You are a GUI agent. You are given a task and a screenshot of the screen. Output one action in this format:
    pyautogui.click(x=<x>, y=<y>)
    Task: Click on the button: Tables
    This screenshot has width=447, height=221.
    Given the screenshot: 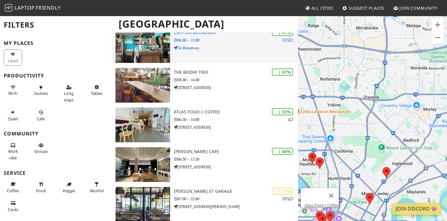 What is the action you would take?
    pyautogui.click(x=96, y=90)
    